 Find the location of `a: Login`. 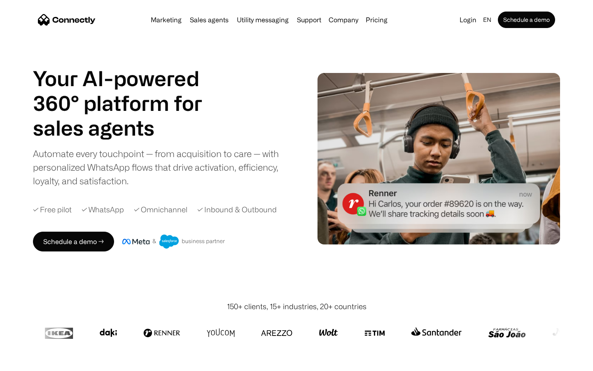

a: Login is located at coordinates (468, 20).